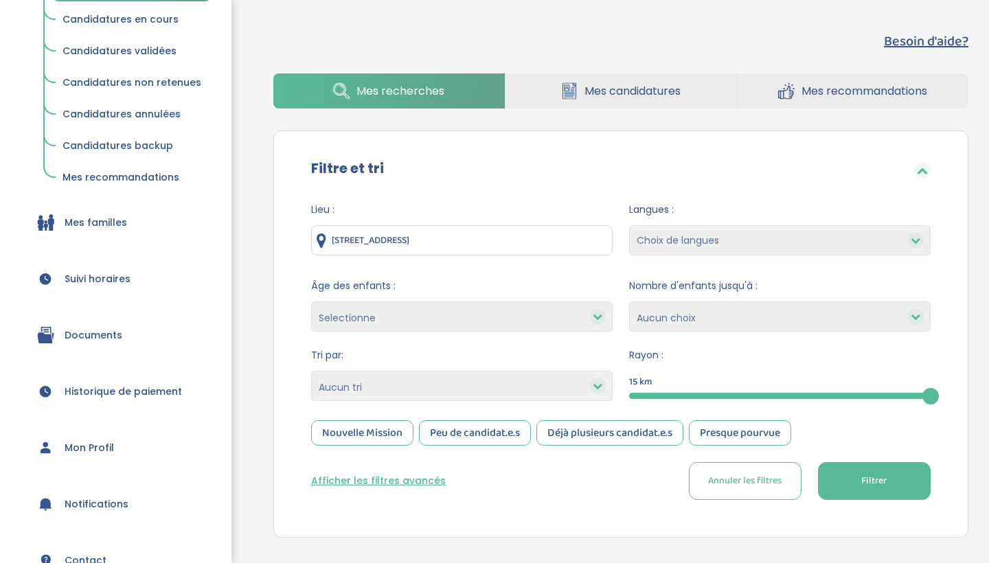  What do you see at coordinates (132, 115) in the screenshot?
I see `a: Candidatures annulées` at bounding box center [132, 115].